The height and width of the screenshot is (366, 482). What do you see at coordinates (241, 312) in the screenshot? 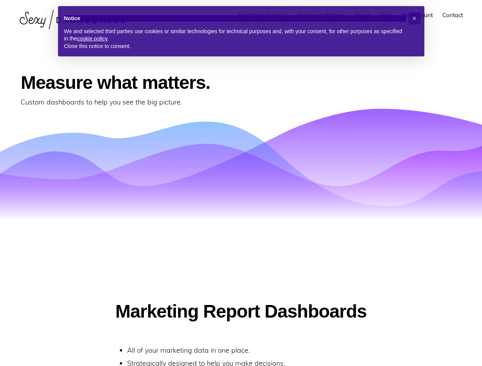
I see `h2: Marketing Report Dashboards` at bounding box center [241, 312].